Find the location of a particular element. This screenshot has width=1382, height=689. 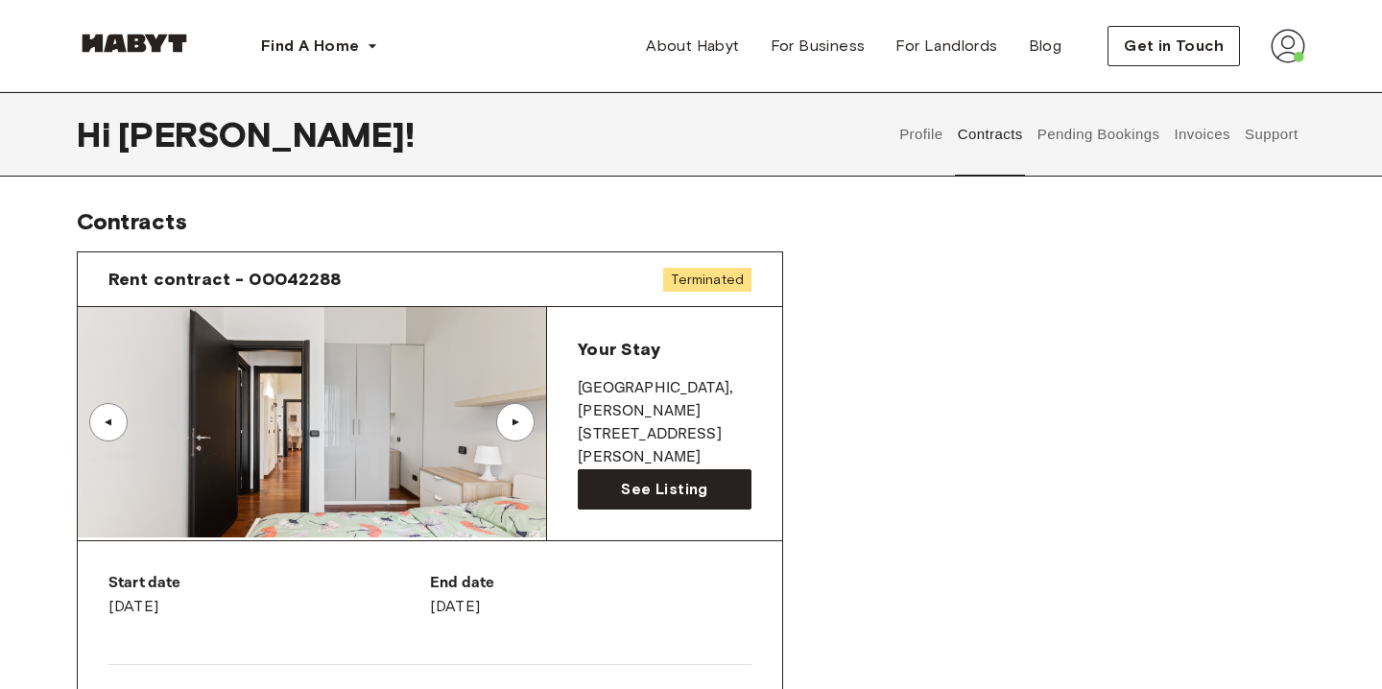

span: See Listing is located at coordinates (664, 490).